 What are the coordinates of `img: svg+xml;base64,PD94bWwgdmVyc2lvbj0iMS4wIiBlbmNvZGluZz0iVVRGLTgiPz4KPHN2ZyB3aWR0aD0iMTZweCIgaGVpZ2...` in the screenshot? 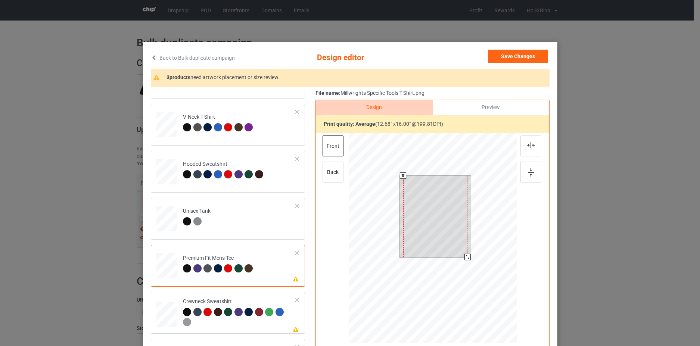 It's located at (531, 173).